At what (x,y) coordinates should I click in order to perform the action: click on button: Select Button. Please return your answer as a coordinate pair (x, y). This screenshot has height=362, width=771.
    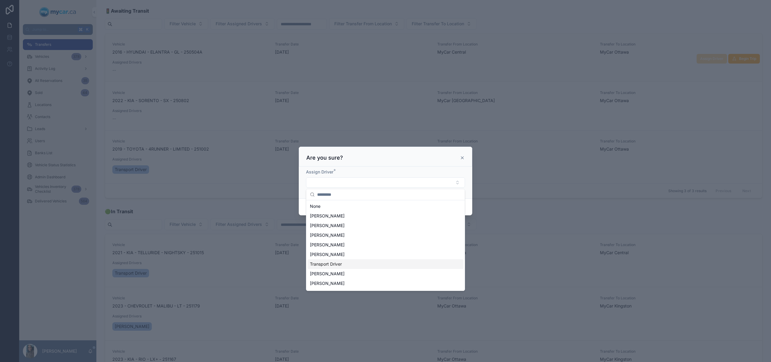
    Looking at the image, I should click on (386, 183).